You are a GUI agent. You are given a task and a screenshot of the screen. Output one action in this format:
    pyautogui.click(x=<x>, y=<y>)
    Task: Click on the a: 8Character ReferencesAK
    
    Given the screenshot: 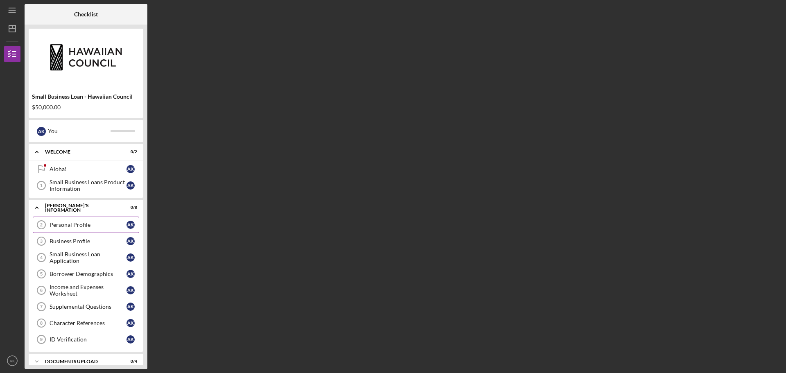 What is the action you would take?
    pyautogui.click(x=86, y=323)
    